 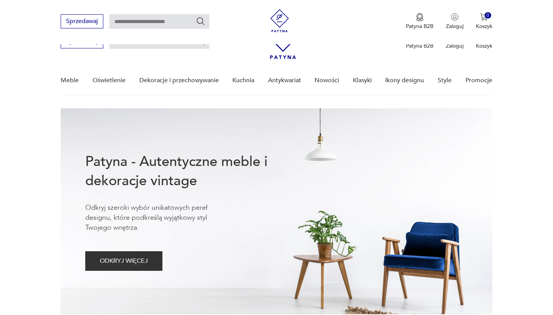 I want to click on a: ODKRYJ WIĘCEJ, so click(x=124, y=262).